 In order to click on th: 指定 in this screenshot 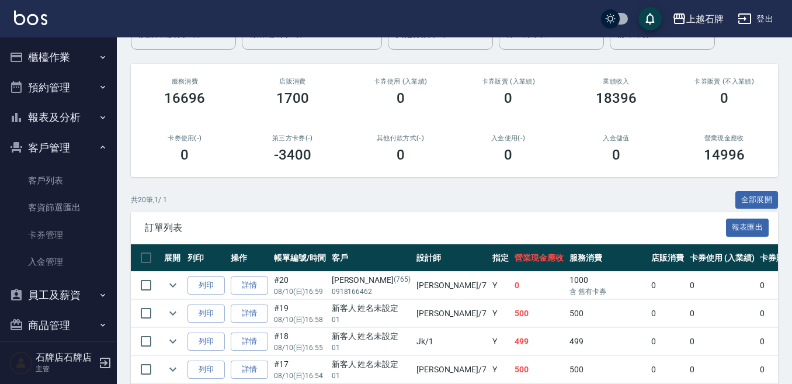, I will do `click(501, 258)`.